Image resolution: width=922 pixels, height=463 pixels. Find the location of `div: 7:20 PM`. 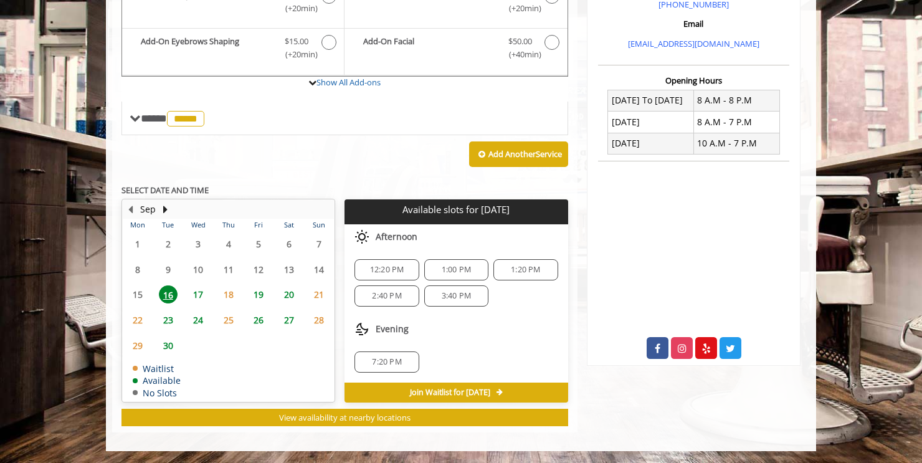

div: 7:20 PM is located at coordinates (386, 362).